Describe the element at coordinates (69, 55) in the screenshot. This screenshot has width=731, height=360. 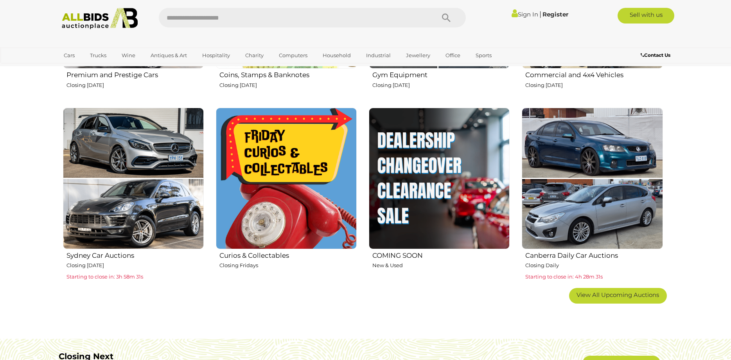
I see `a: Cars` at that location.